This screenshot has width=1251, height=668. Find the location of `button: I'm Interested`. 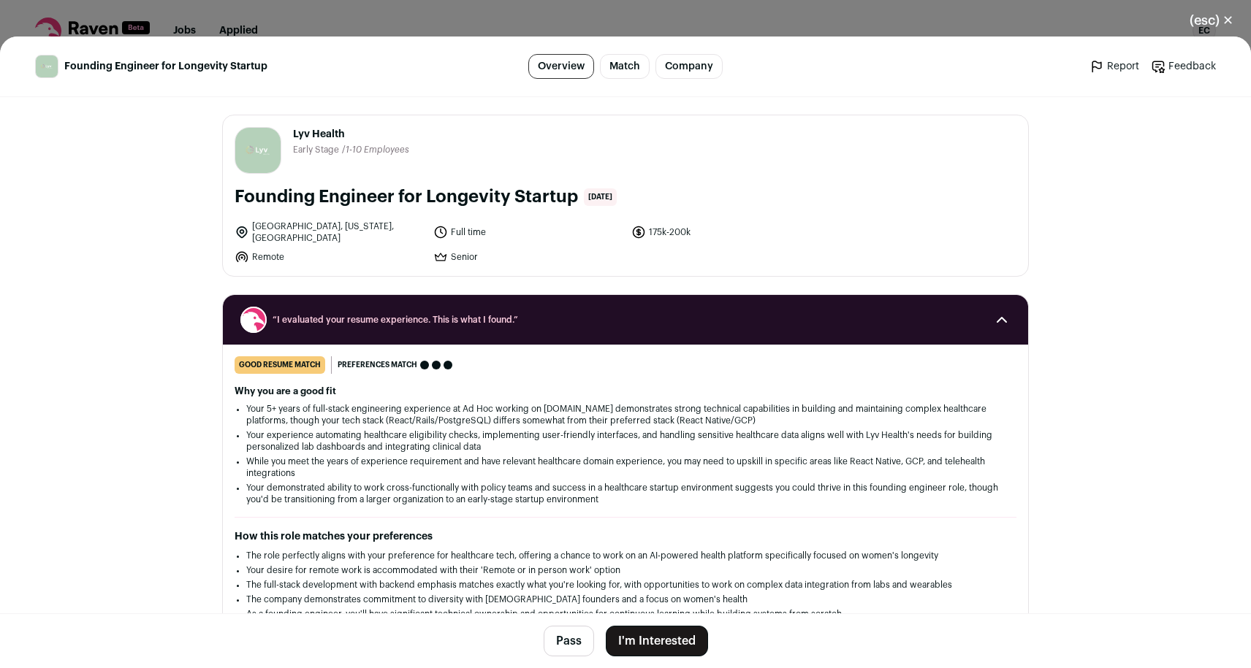

button: I'm Interested is located at coordinates (657, 641).